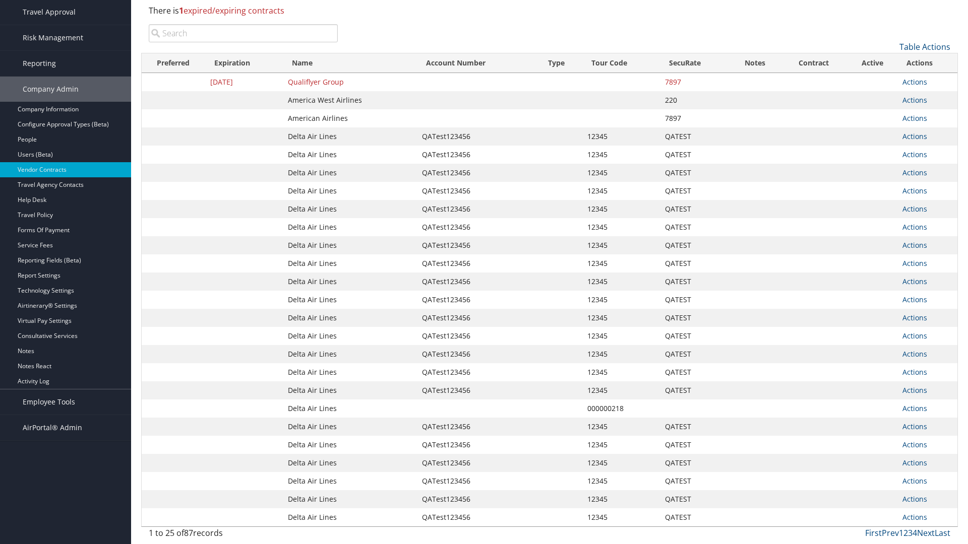 The image size is (968, 544). What do you see at coordinates (621, 409) in the screenshot?
I see `td: 000000218` at bounding box center [621, 409].